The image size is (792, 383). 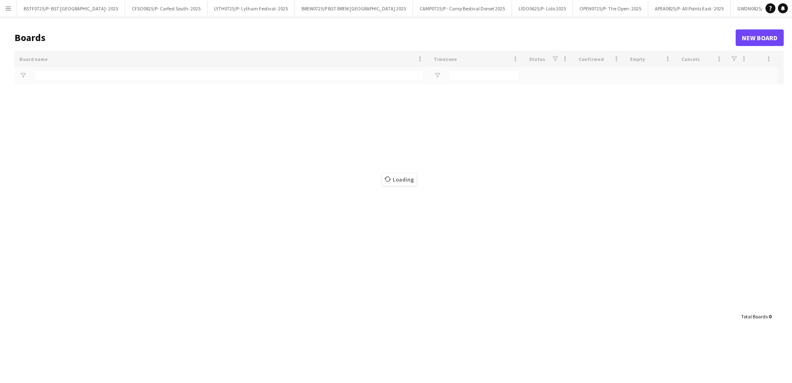 I want to click on button: LYTH0725/P- Lytham Festival- 2025, so click(x=251, y=8).